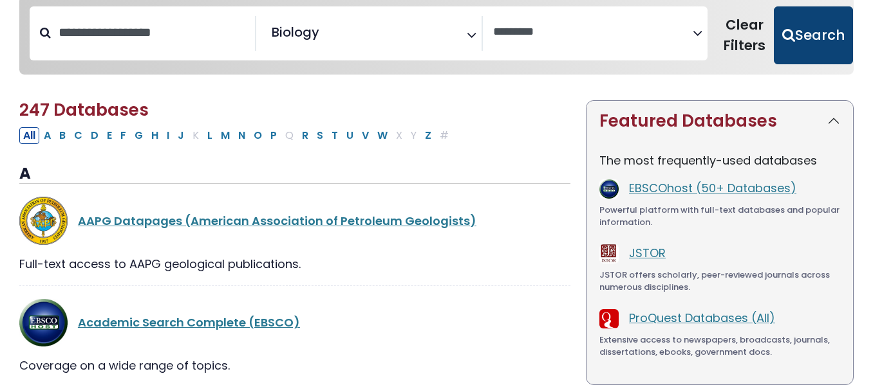 The image size is (873, 385). What do you see at coordinates (138, 136) in the screenshot?
I see `button: Filter Results G` at bounding box center [138, 136].